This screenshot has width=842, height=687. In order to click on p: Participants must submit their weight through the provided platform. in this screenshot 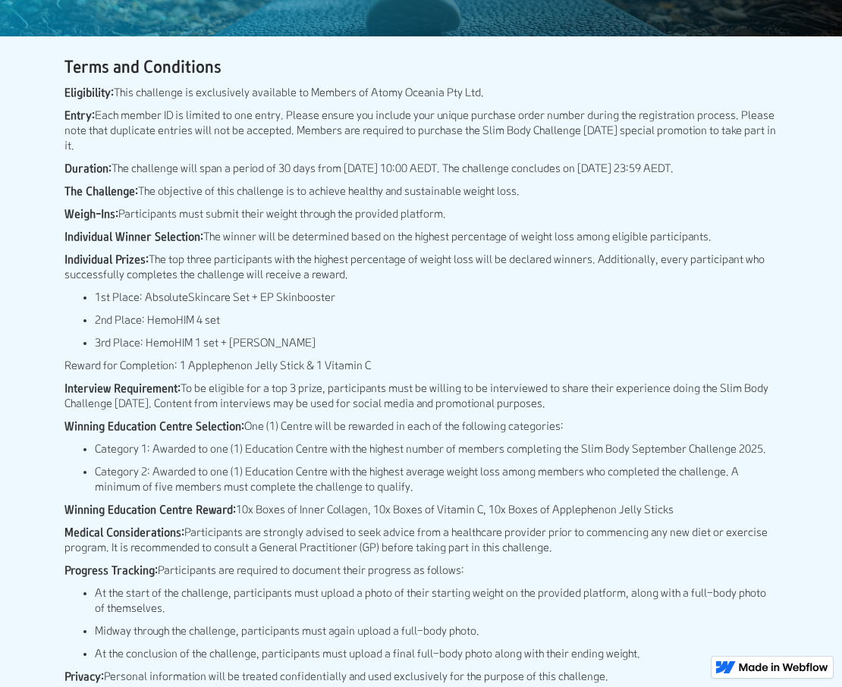, I will do `click(421, 214)`.